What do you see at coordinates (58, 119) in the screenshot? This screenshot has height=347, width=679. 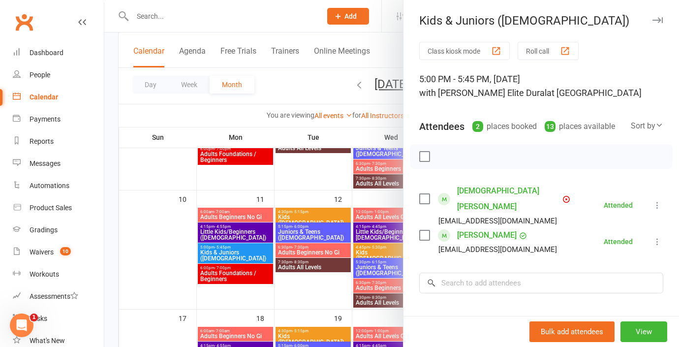 I see `a: Payments` at bounding box center [58, 119].